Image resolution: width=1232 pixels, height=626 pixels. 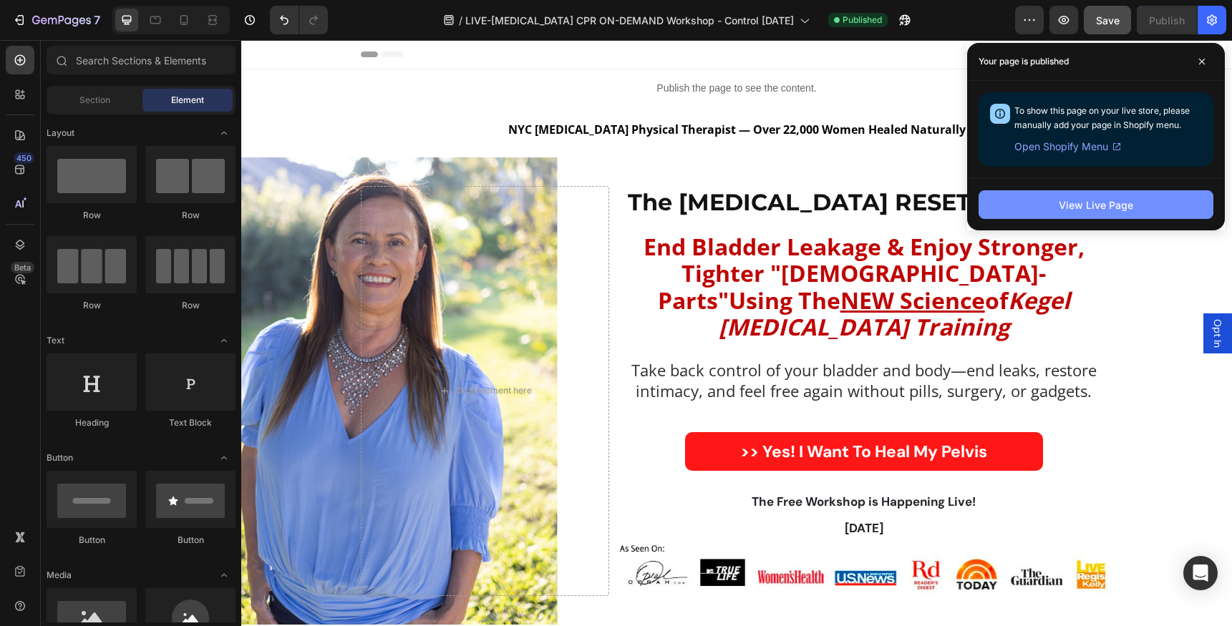 What do you see at coordinates (671, 260) in the screenshot?
I see `u: NEW Science` at bounding box center [671, 260].